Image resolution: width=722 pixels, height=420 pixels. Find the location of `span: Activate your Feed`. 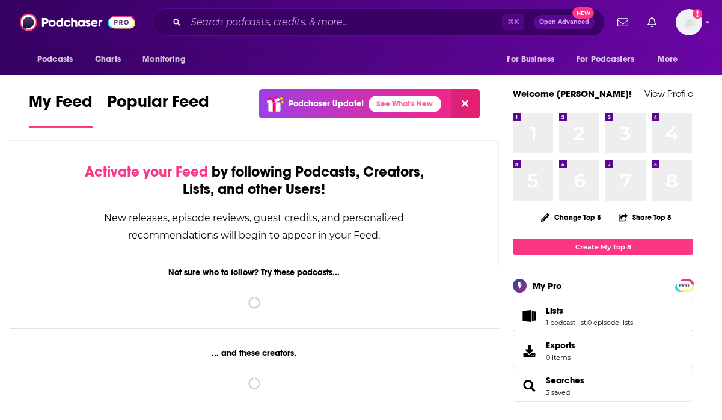

span: Activate your Feed is located at coordinates (146, 172).